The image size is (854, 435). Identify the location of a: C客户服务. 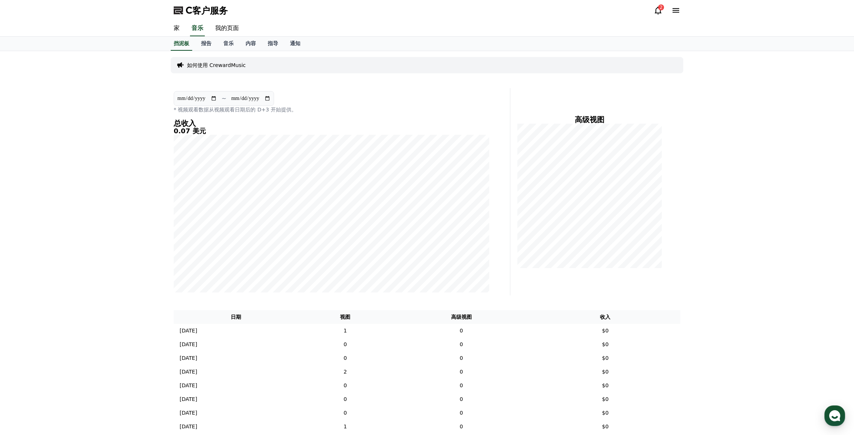
(201, 10).